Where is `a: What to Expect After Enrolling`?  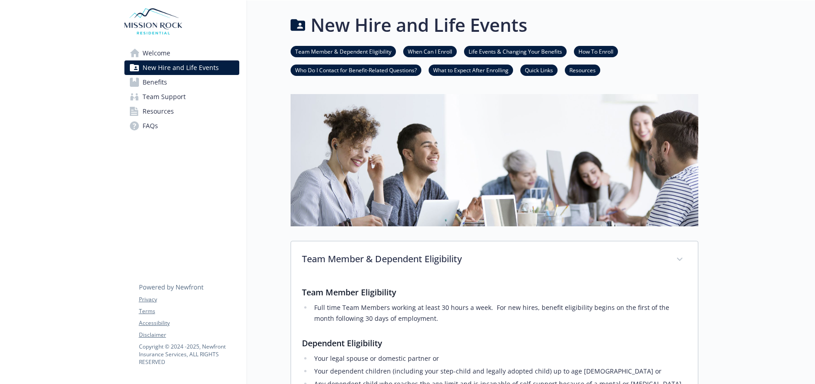
a: What to Expect After Enrolling is located at coordinates (471, 69).